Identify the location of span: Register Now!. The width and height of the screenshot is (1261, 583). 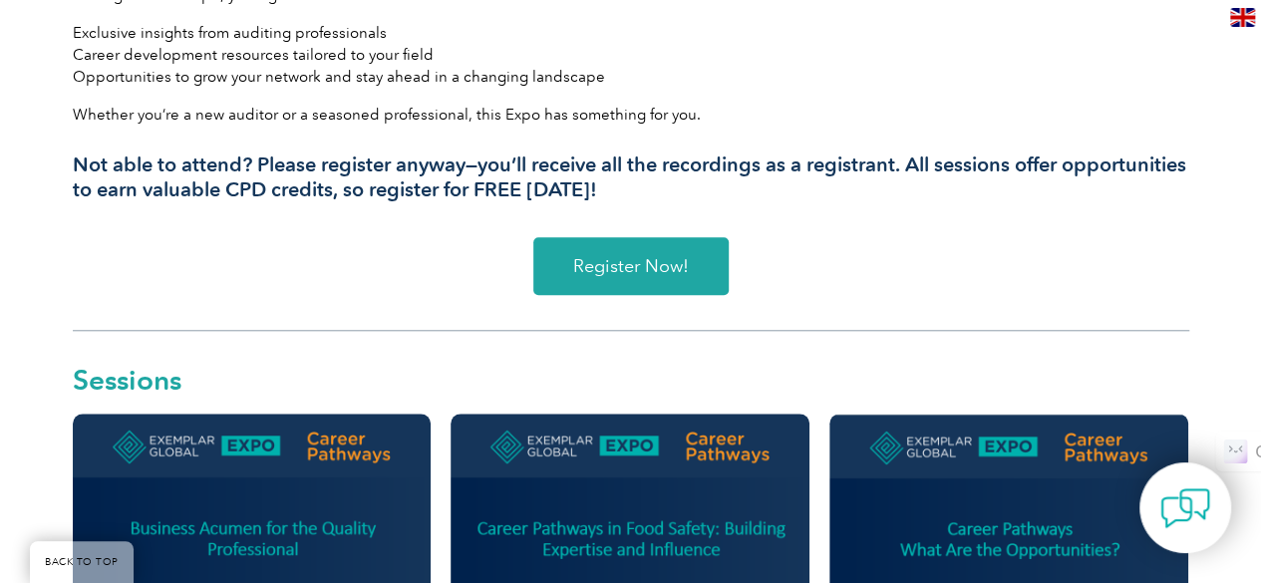
(631, 266).